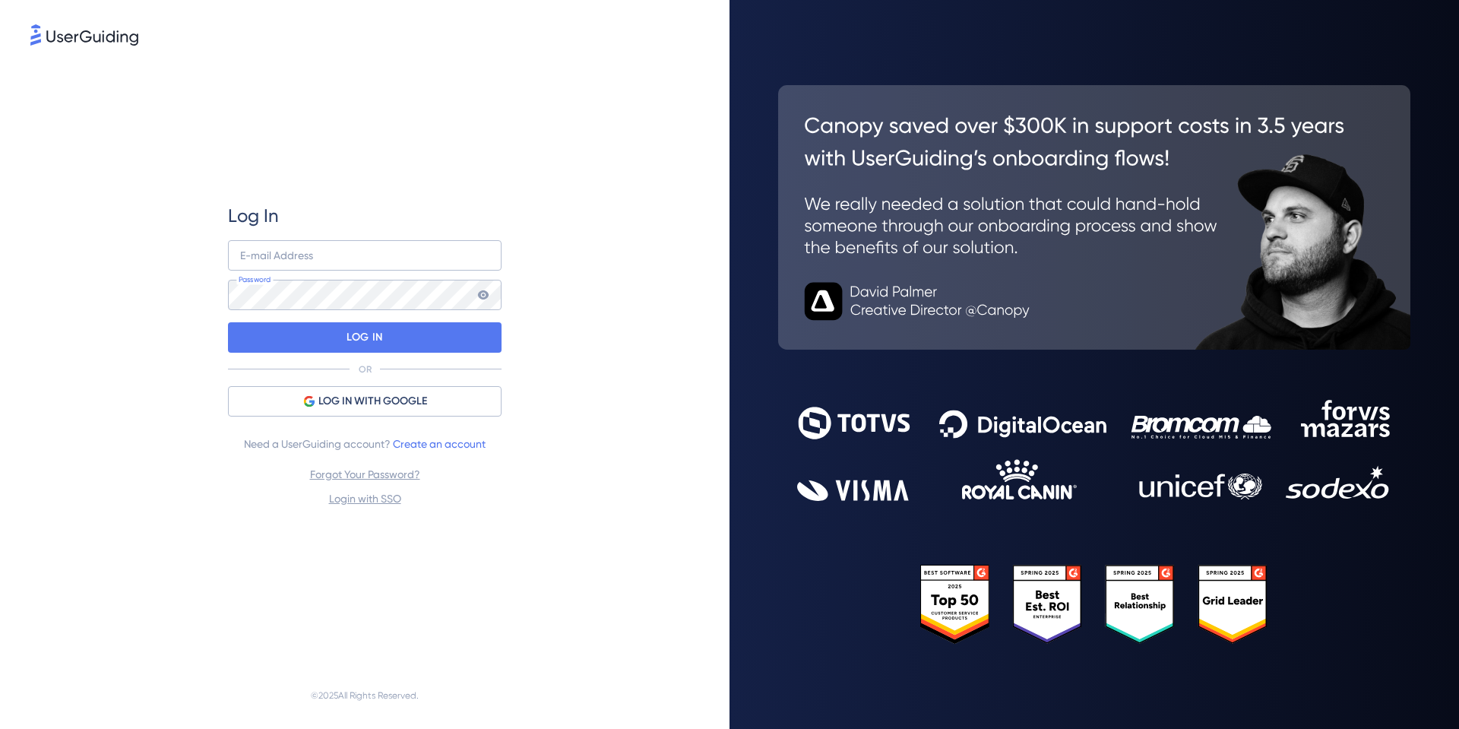  What do you see at coordinates (365, 369) in the screenshot?
I see `p: OR` at bounding box center [365, 369].